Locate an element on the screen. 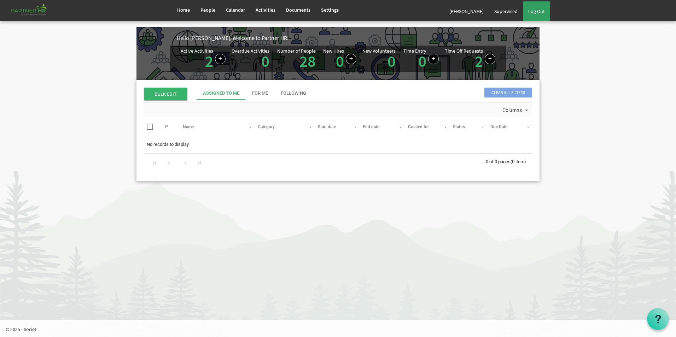  div: Time Entry is located at coordinates (415, 51).